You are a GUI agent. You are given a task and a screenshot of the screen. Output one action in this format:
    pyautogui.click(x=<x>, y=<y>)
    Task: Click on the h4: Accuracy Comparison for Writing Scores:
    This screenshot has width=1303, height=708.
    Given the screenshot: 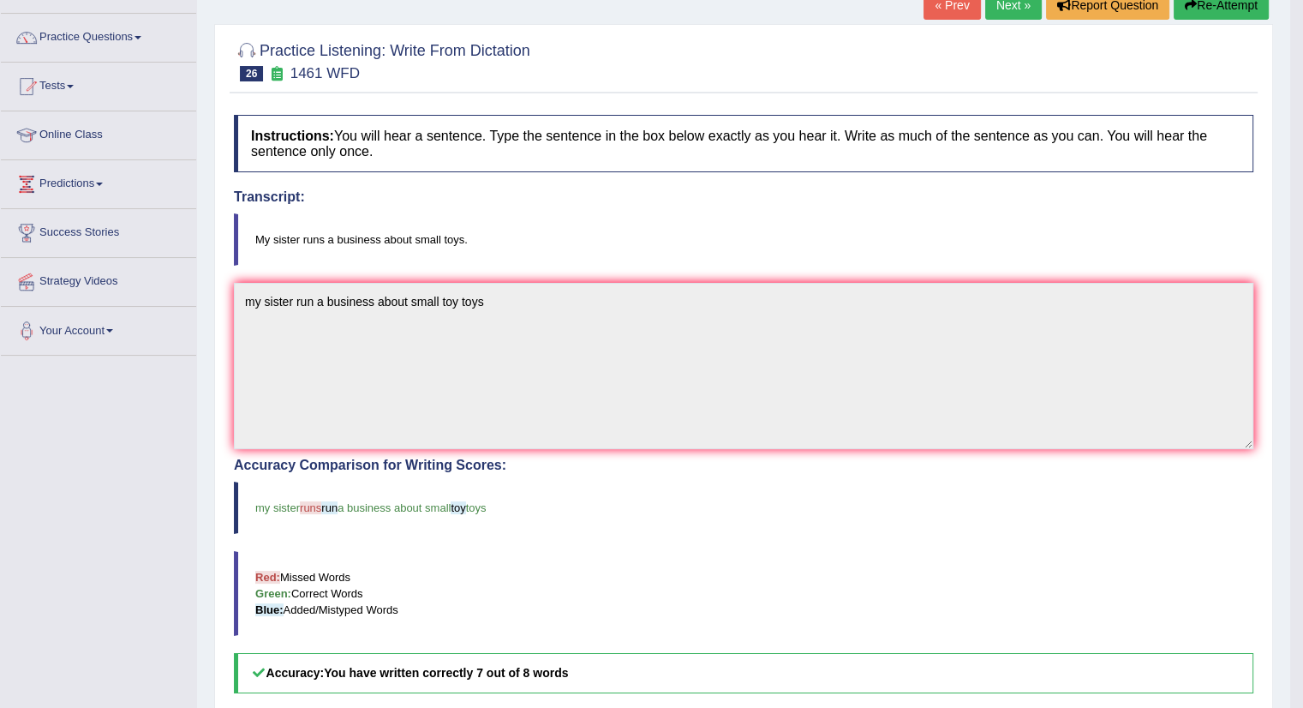 What is the action you would take?
    pyautogui.click(x=744, y=465)
    